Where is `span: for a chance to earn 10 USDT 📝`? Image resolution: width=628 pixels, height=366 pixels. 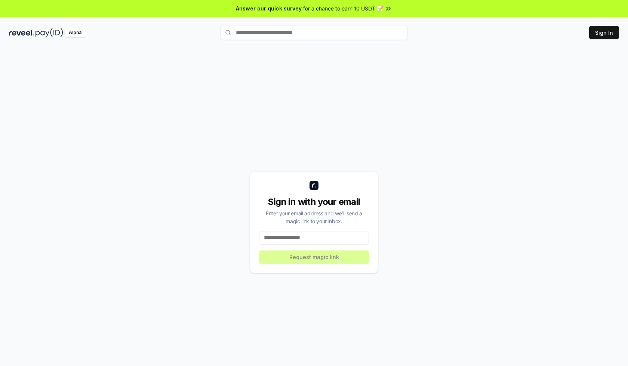
span: for a chance to earn 10 USDT 📝 is located at coordinates (343, 8).